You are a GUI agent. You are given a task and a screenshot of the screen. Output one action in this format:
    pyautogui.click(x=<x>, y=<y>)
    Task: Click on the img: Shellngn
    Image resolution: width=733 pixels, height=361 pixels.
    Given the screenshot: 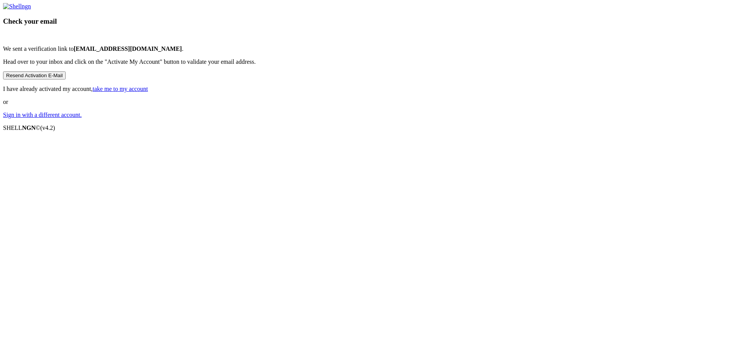 What is the action you would take?
    pyautogui.click(x=17, y=6)
    